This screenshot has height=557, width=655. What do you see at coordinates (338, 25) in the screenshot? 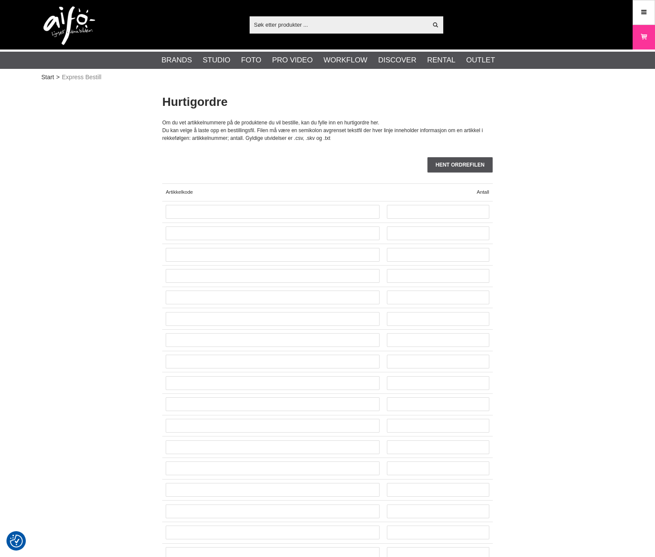
I see `input: Søk etter produkter ...` at bounding box center [338, 25].